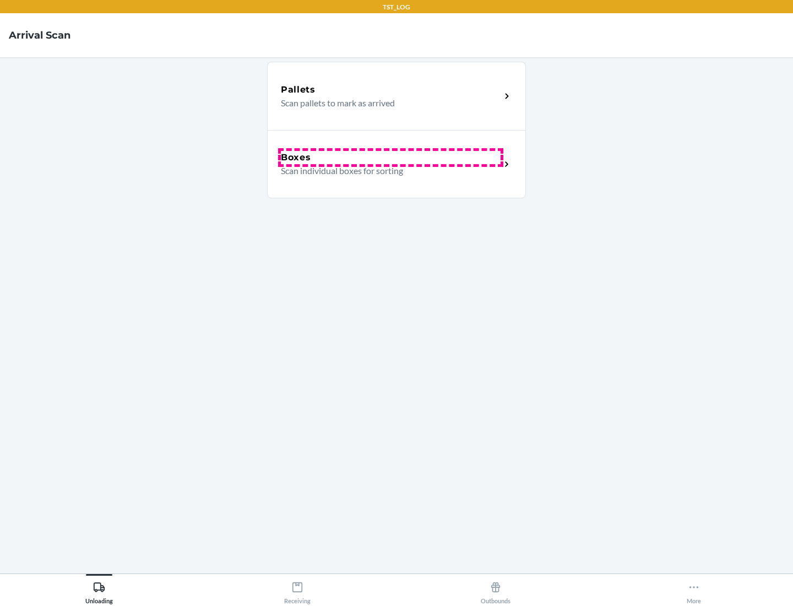 The image size is (793, 606). Describe the element at coordinates (694, 591) in the screenshot. I see `div: More` at that location.